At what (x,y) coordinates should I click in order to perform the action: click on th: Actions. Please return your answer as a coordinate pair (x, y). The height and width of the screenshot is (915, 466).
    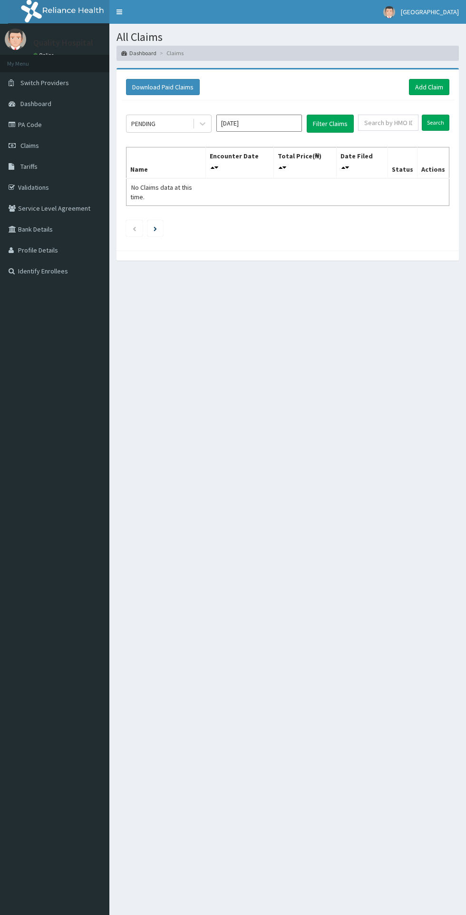
    Looking at the image, I should click on (433, 163).